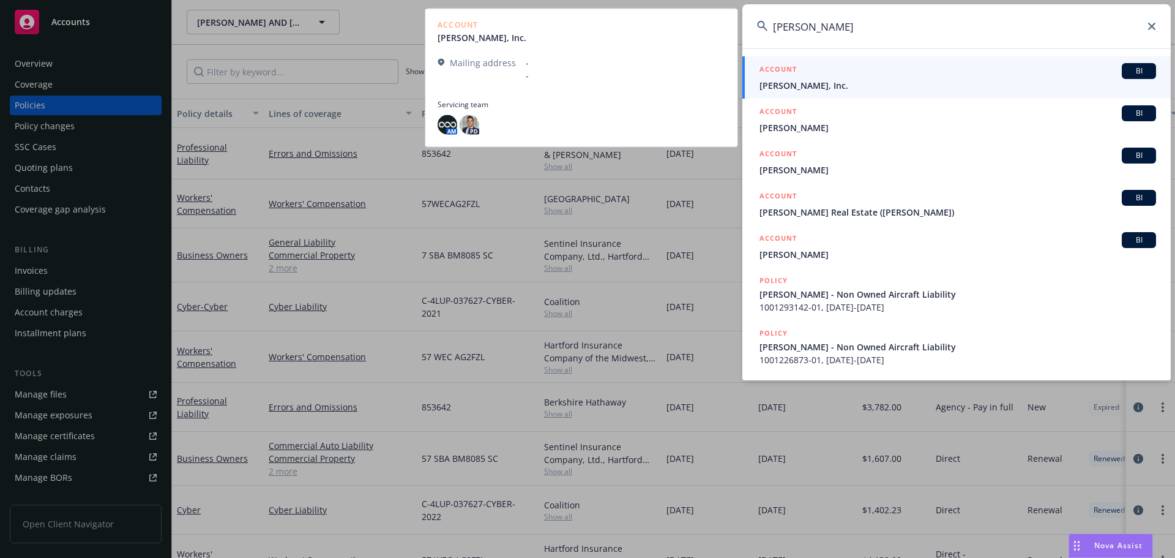 The width and height of the screenshot is (1175, 558). Describe the element at coordinates (1118, 545) in the screenshot. I see `span: Nova Assist` at that location.